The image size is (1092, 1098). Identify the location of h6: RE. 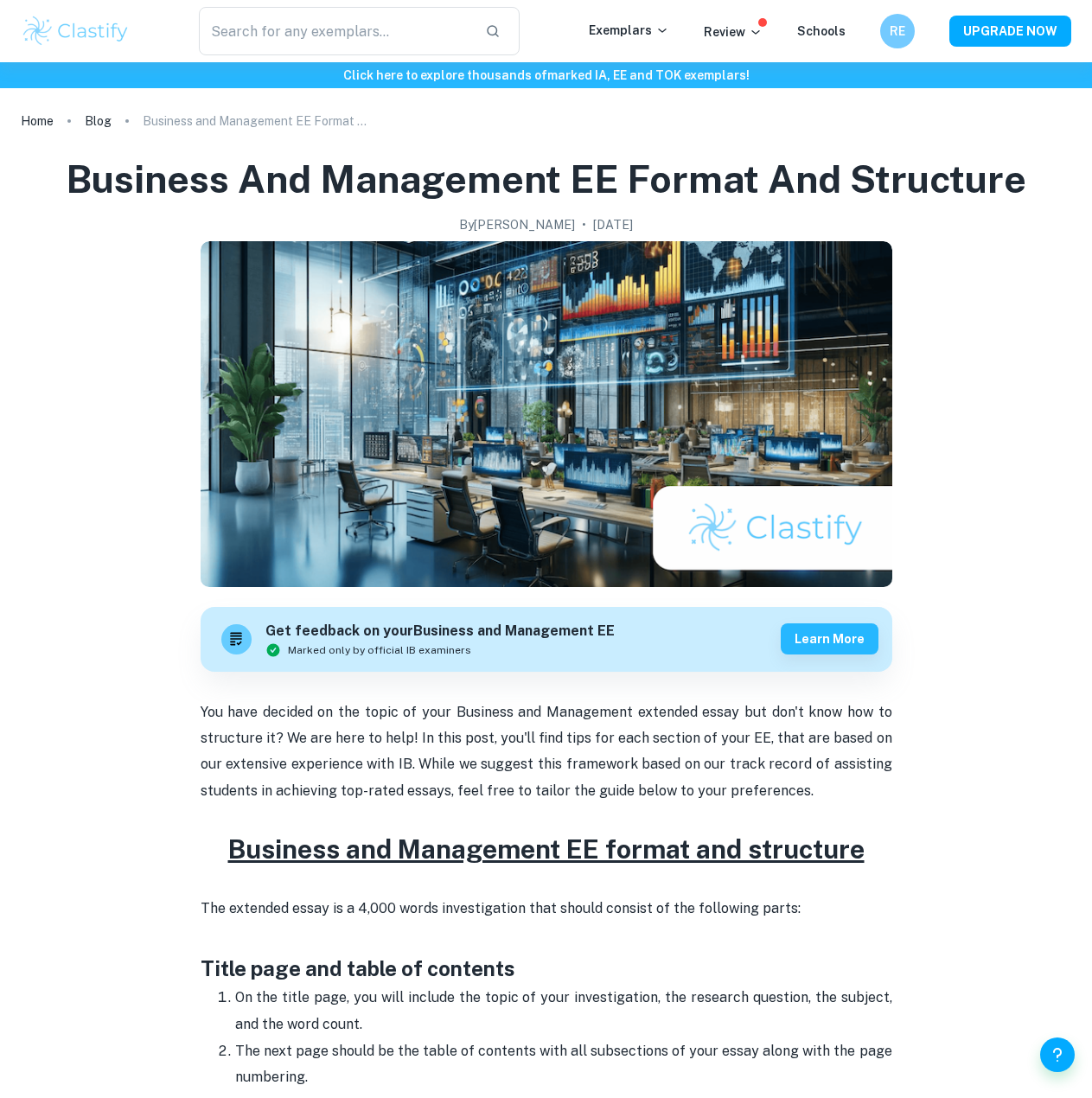
(897, 31).